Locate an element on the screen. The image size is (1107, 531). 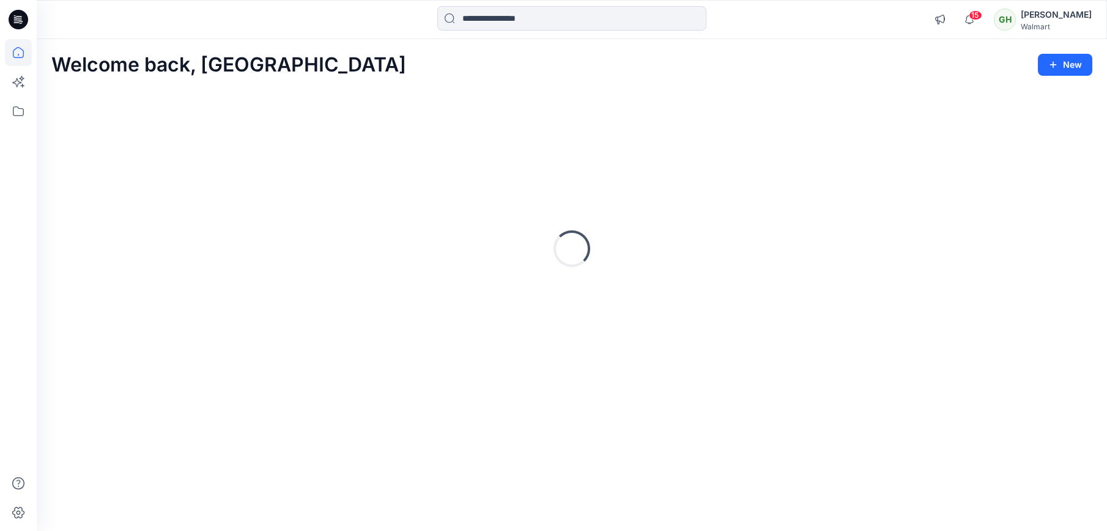
button: New is located at coordinates (1064, 65).